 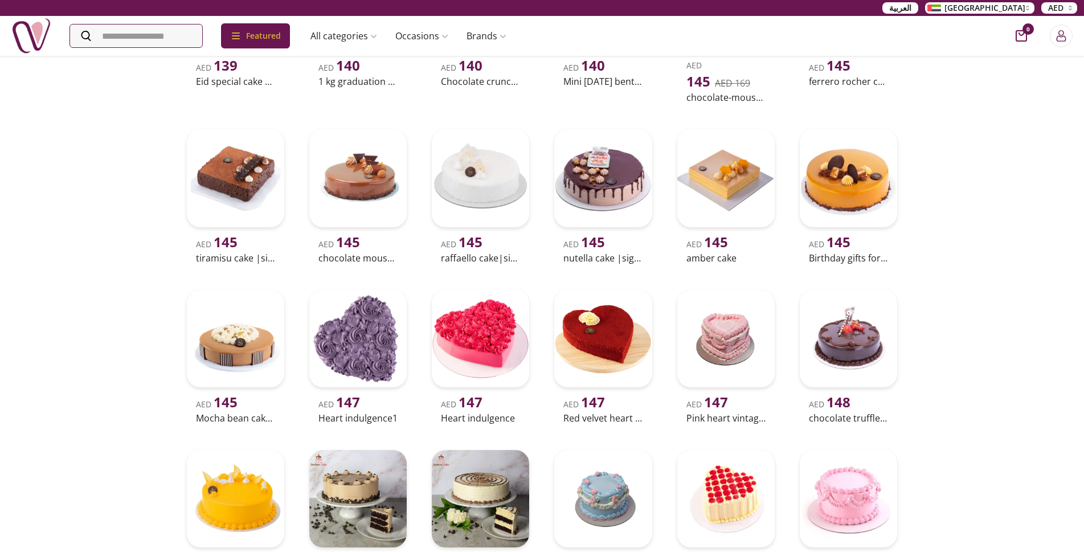 What do you see at coordinates (235, 258) in the screenshot?
I see `h2: tiramisu cake |signature cake` at bounding box center [235, 258].